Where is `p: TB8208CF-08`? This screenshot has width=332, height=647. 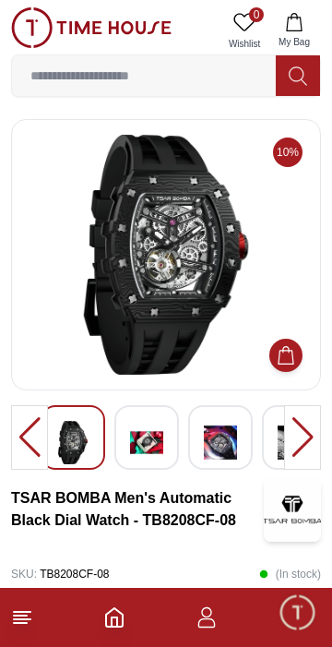 p: TB8208CF-08 is located at coordinates (60, 574).